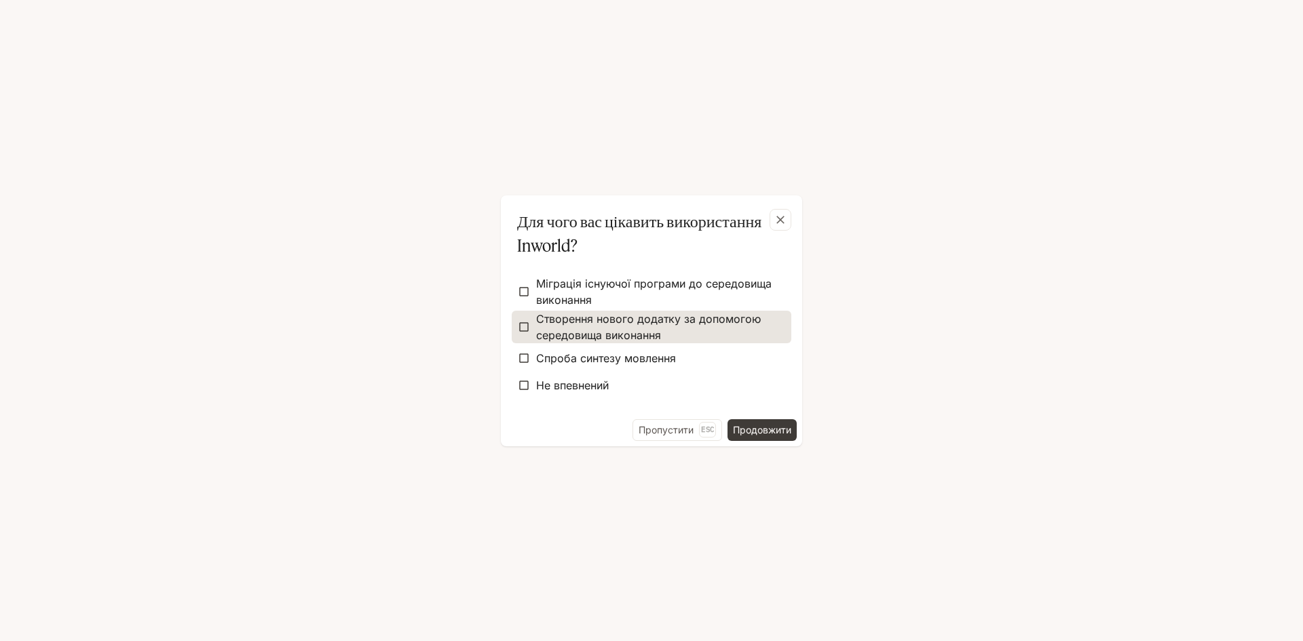 This screenshot has height=641, width=1303. What do you see at coordinates (762, 430) in the screenshot?
I see `button: Продовжити` at bounding box center [762, 430].